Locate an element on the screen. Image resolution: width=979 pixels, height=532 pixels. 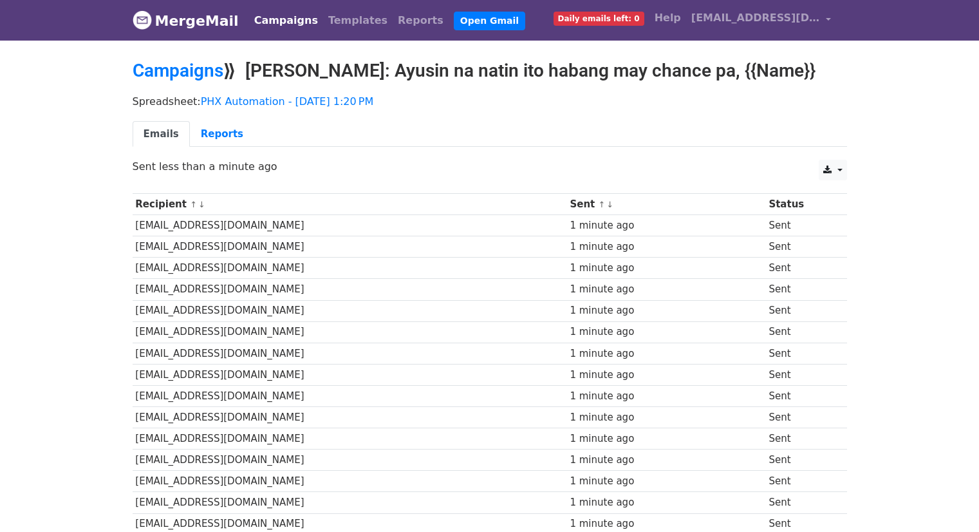
a: Open Gmail is located at coordinates (489, 21).